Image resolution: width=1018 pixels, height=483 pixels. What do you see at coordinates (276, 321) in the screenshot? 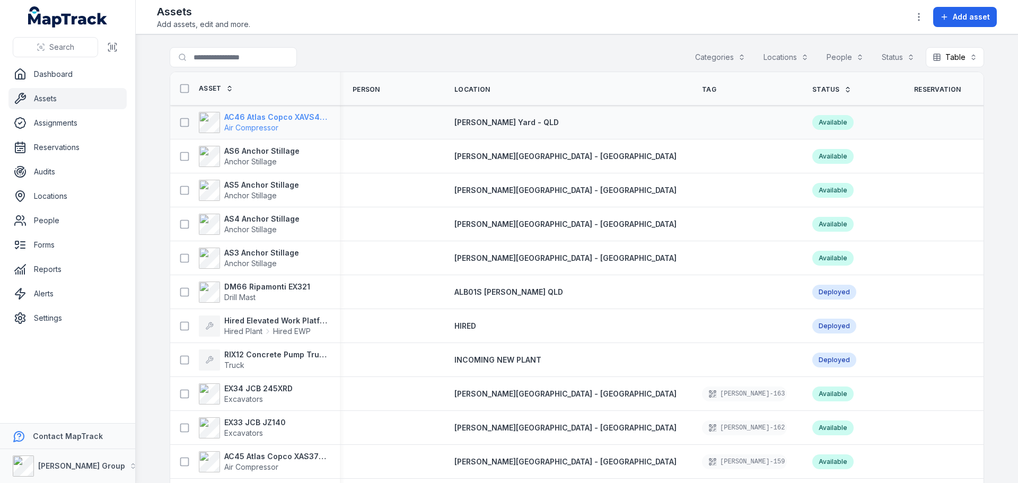
I see `strong: Hired Elevated Work Platform` at bounding box center [276, 321].